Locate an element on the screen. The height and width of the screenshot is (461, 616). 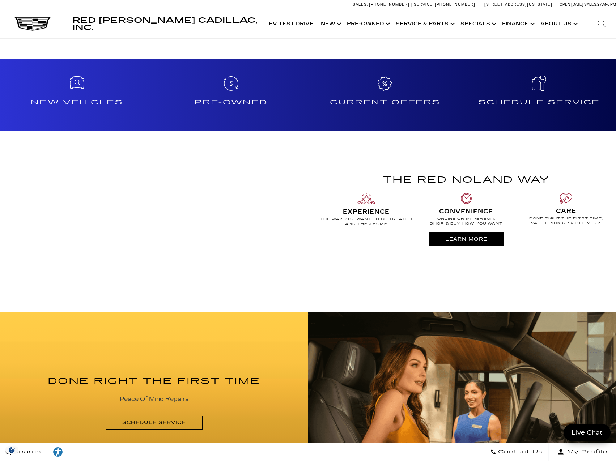
h4: Current Offers is located at coordinates (385, 102).